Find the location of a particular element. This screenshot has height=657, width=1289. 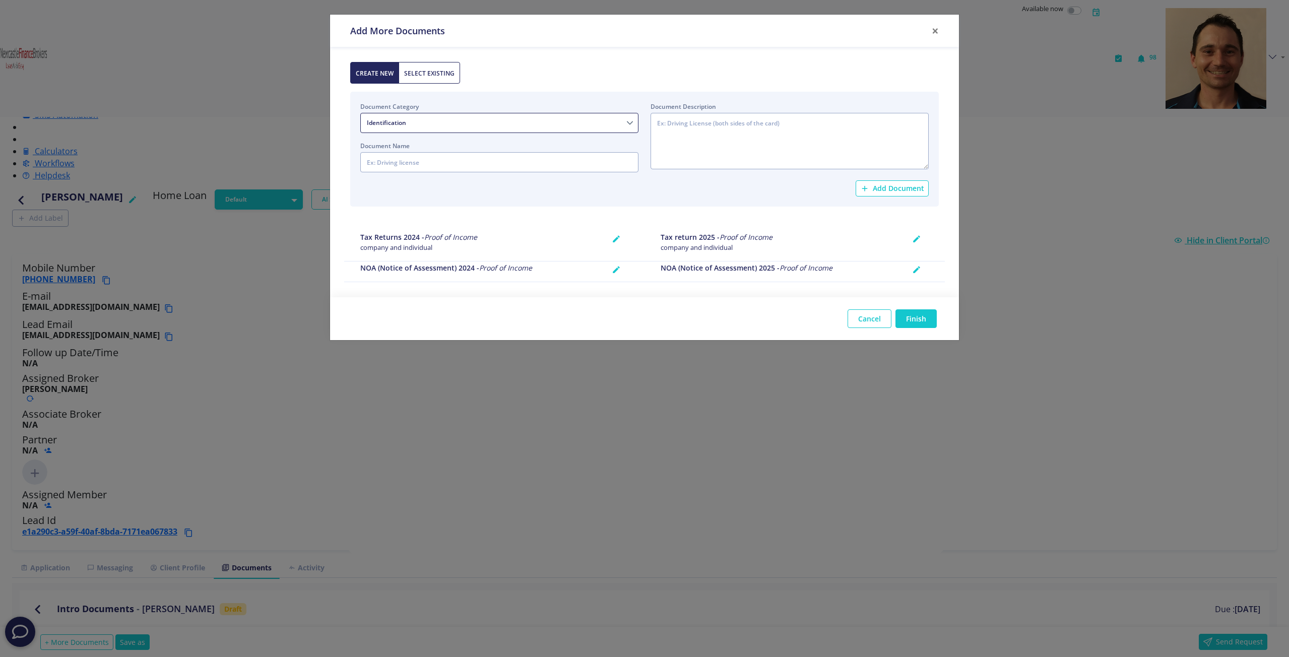

input: Ex: Driving license is located at coordinates (499, 162).